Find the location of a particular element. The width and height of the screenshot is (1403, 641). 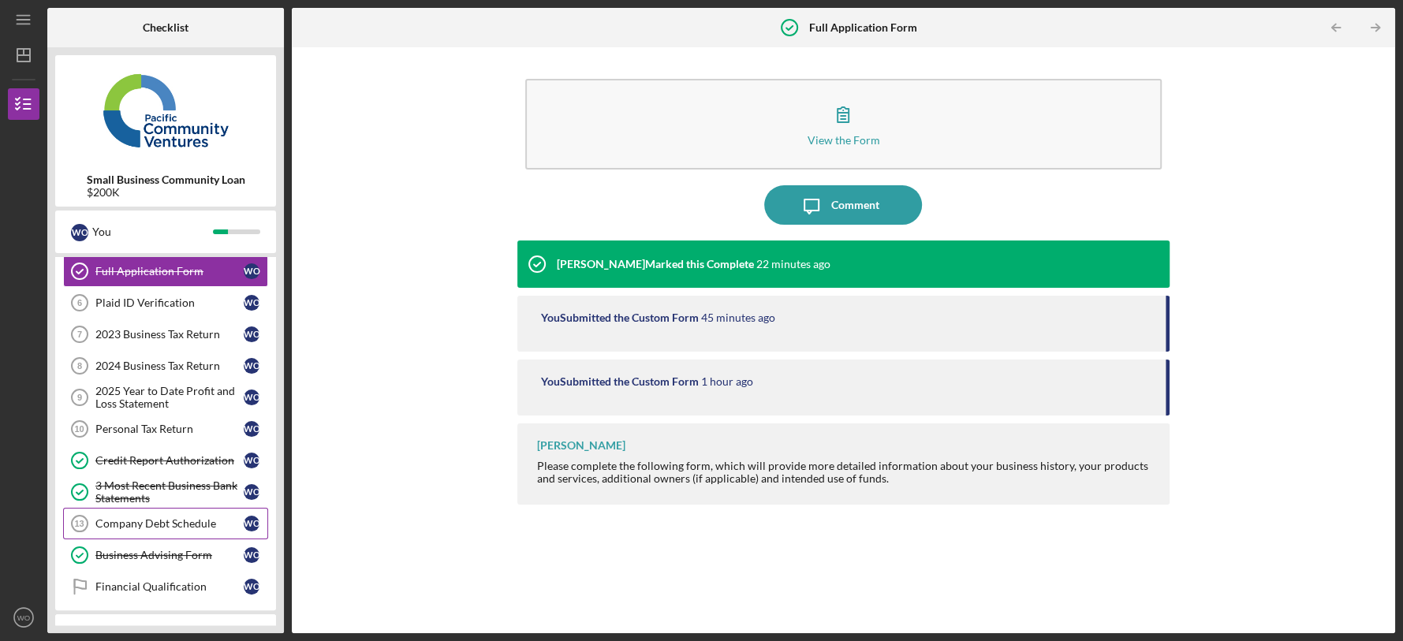

a: 72023 Business Tax ReturnWO is located at coordinates (166, 334).